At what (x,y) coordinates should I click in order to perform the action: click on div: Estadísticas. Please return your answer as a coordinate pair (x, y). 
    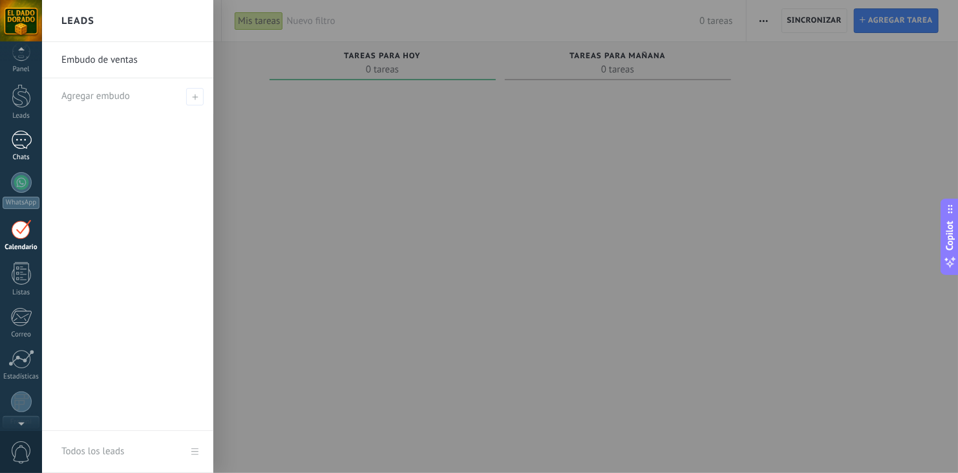
    Looking at the image, I should click on (21, 376).